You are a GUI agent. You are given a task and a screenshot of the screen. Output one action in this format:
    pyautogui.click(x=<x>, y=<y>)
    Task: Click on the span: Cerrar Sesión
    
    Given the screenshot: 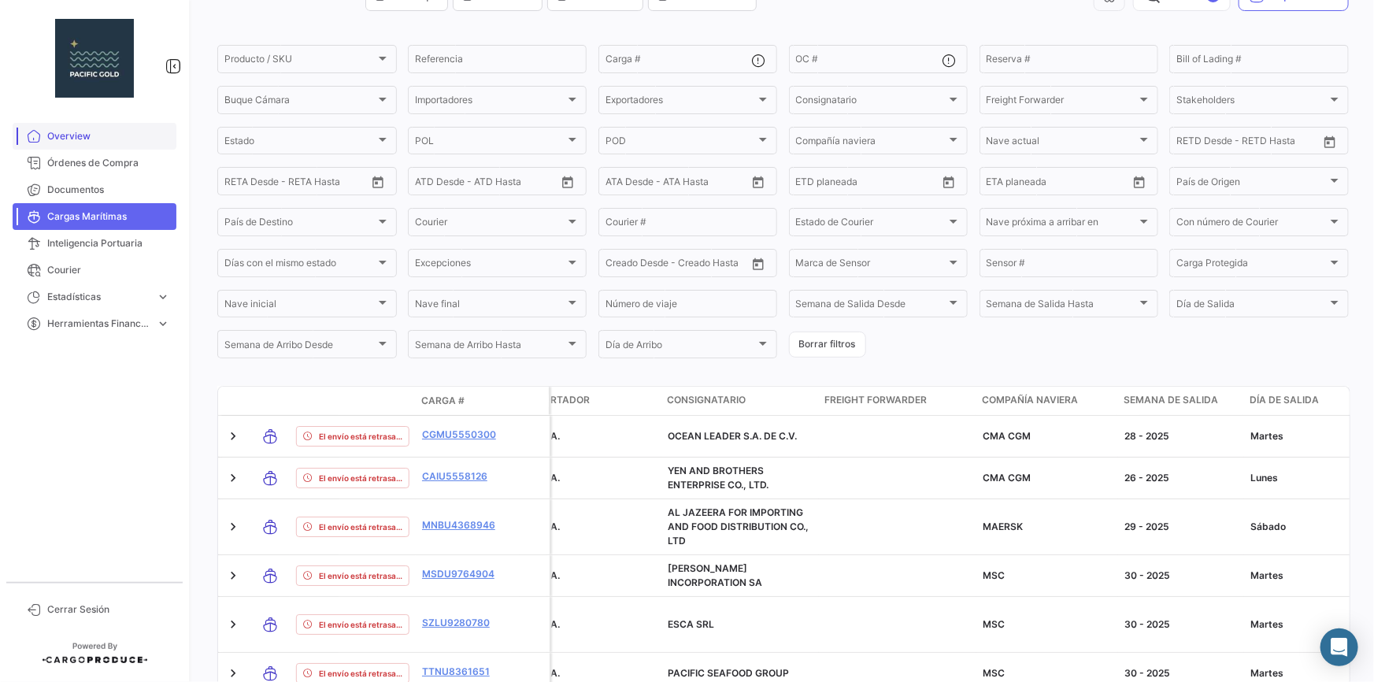 What is the action you would take?
    pyautogui.click(x=109, y=610)
    